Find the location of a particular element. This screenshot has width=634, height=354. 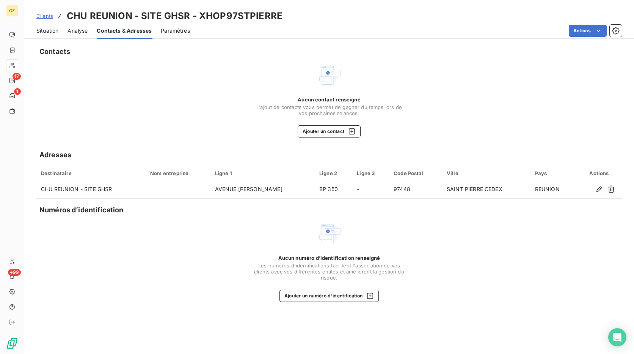

div: Open Intercom Messenger is located at coordinates (618, 337).